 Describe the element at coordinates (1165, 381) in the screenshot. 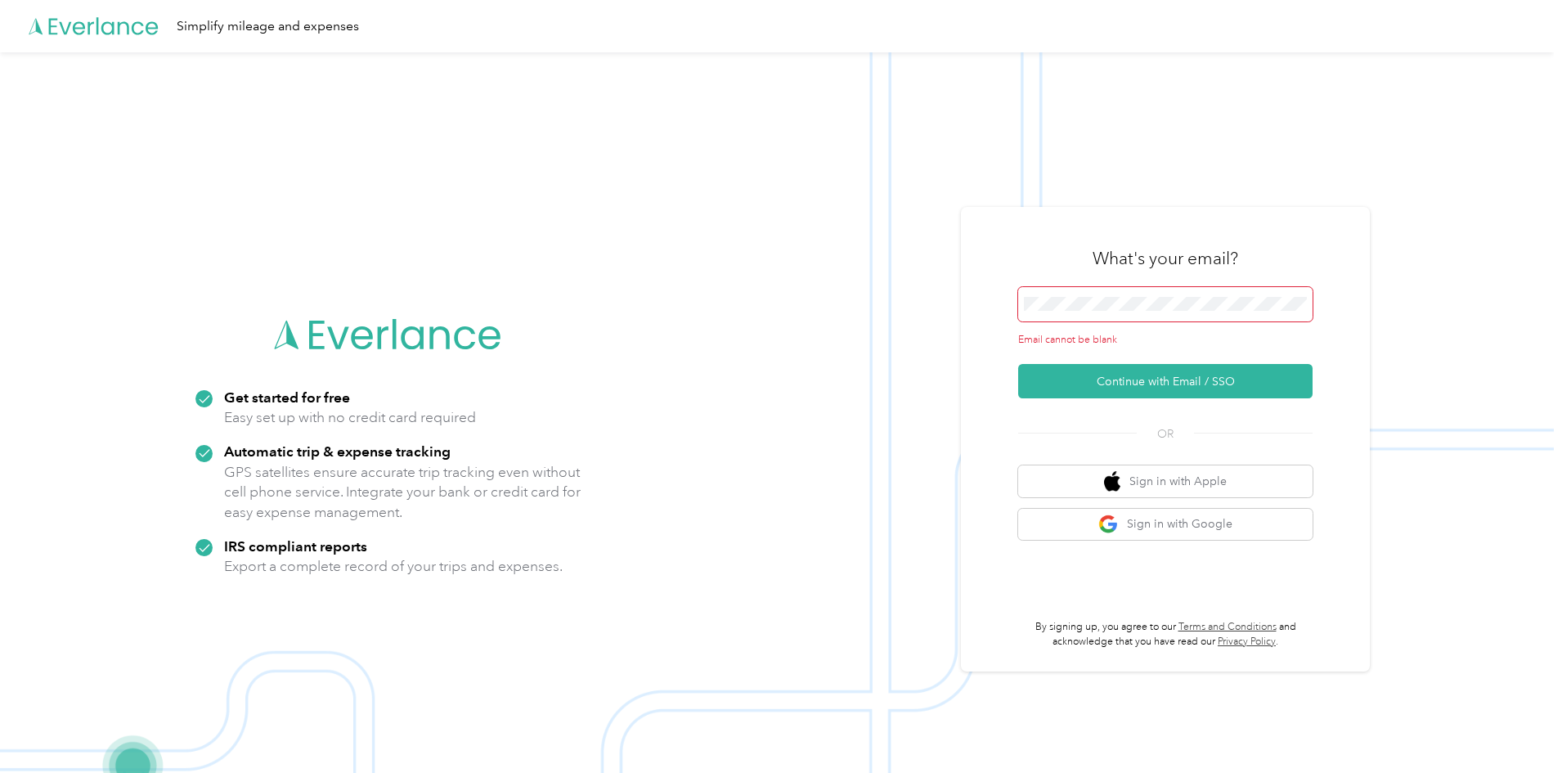

I see `button: Continue with Email / SSO` at that location.